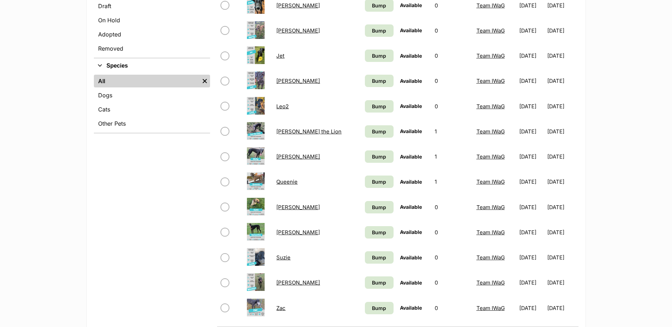  I want to click on a: Dogs, so click(152, 95).